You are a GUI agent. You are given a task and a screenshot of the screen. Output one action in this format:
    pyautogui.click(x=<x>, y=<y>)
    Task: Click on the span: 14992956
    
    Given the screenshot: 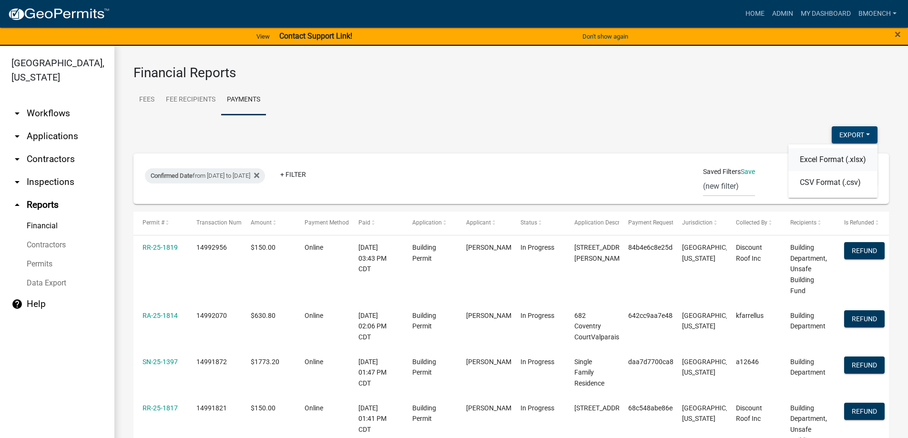 What is the action you would take?
    pyautogui.click(x=212, y=247)
    